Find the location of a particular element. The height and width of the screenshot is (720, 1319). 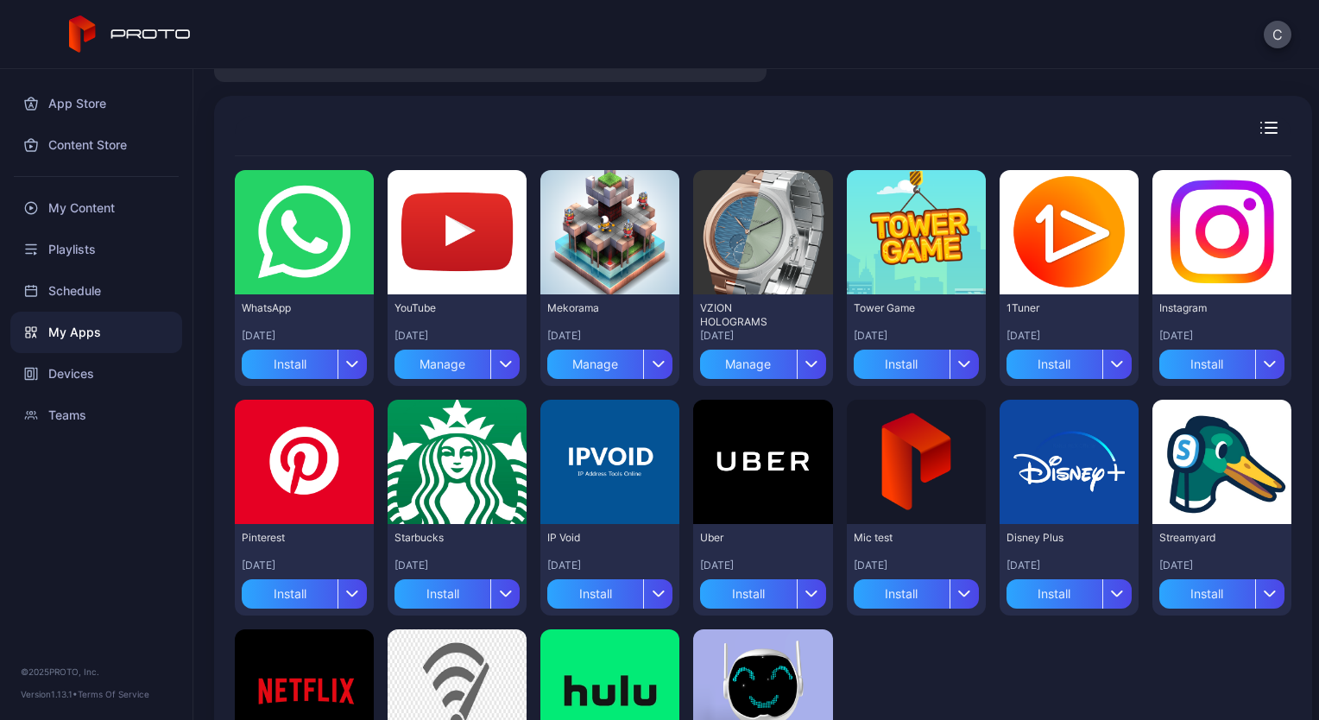

div: My Apps is located at coordinates (96, 332).